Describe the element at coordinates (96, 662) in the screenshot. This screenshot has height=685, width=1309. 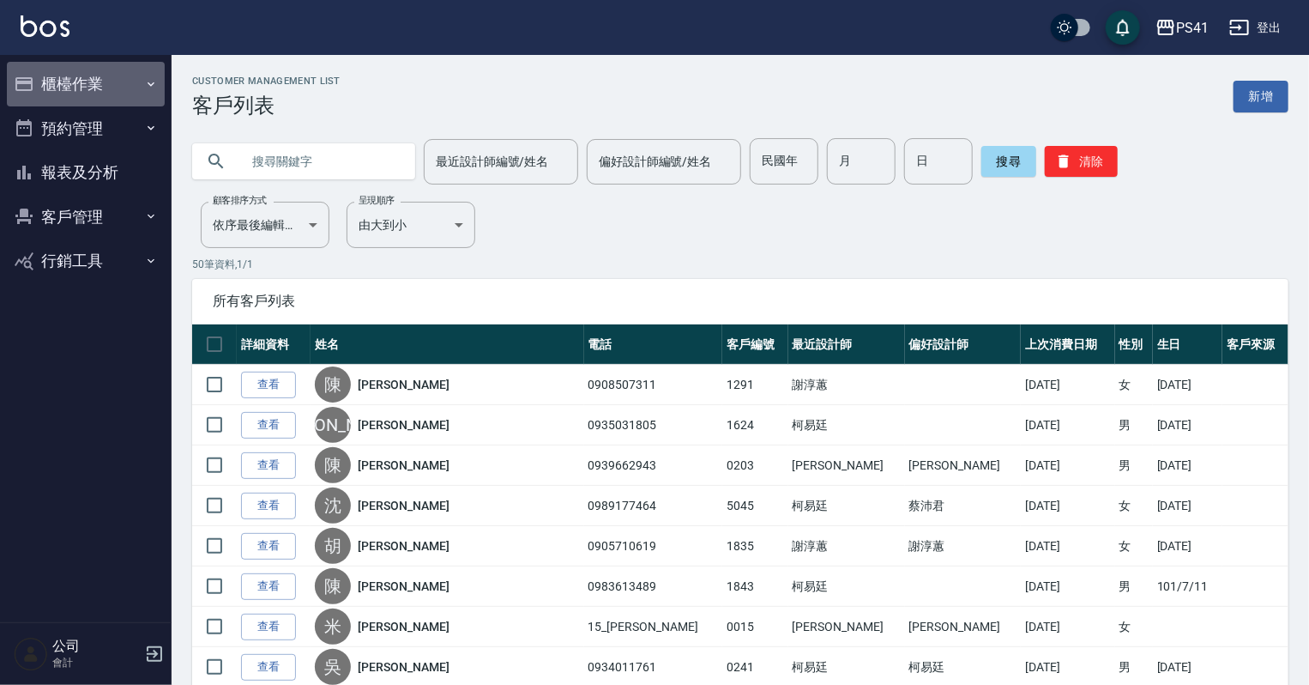
I see `p: 會計` at that location.